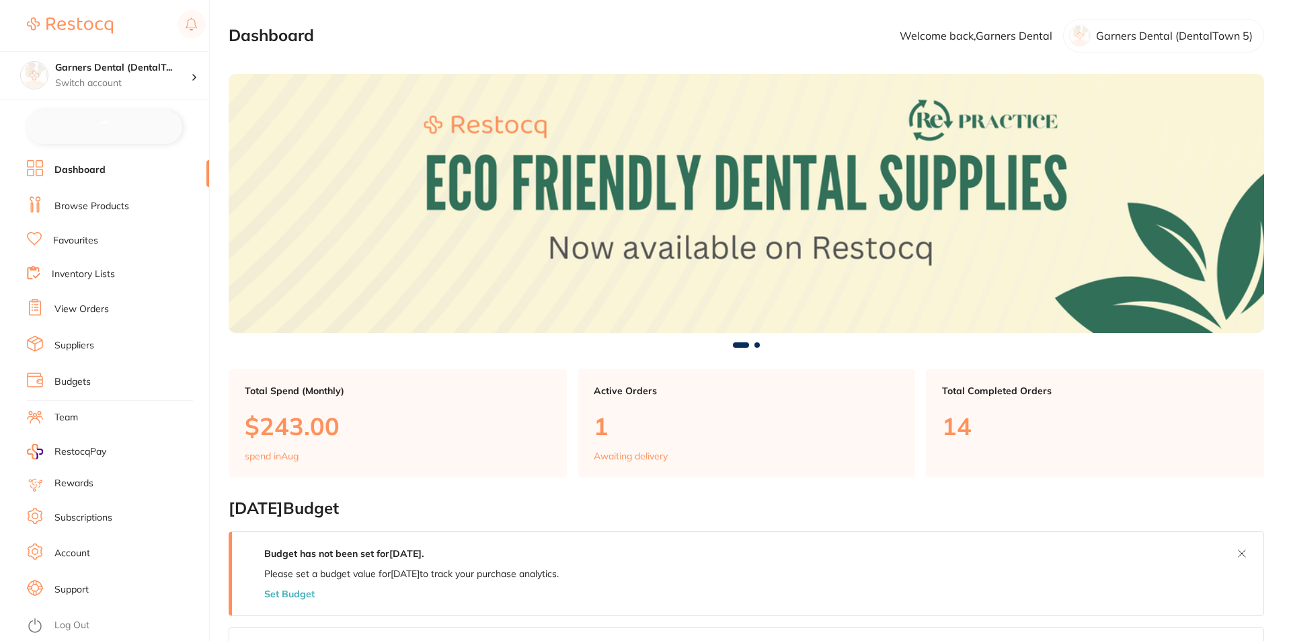 This screenshot has height=641, width=1291. What do you see at coordinates (631, 456) in the screenshot?
I see `p: Awaiting delivery` at bounding box center [631, 456].